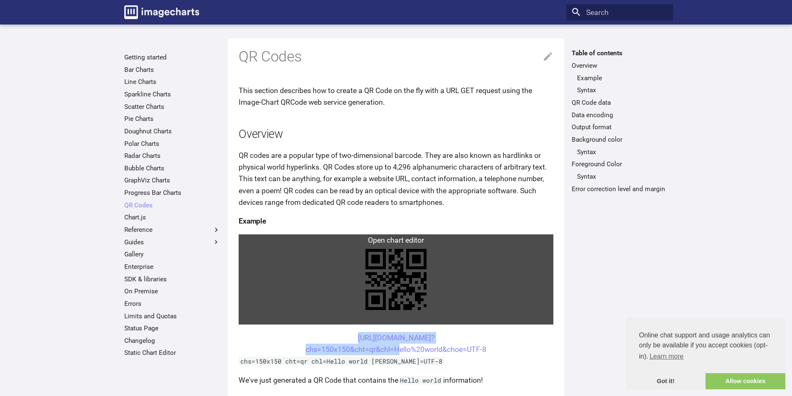 The image size is (792, 396). What do you see at coordinates (619, 103) in the screenshot?
I see `a: QR Code data` at bounding box center [619, 103].